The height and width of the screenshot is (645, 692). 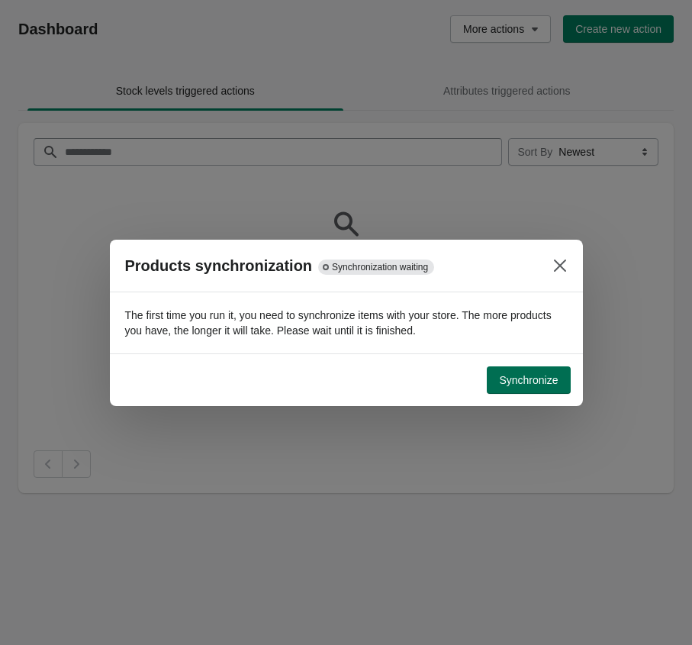 What do you see at coordinates (219, 266) in the screenshot?
I see `h3: Products synchronization` at bounding box center [219, 266].